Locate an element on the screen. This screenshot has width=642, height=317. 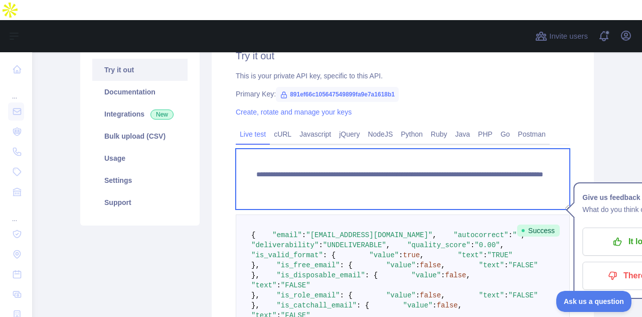
a: jQuery is located at coordinates (349, 134).